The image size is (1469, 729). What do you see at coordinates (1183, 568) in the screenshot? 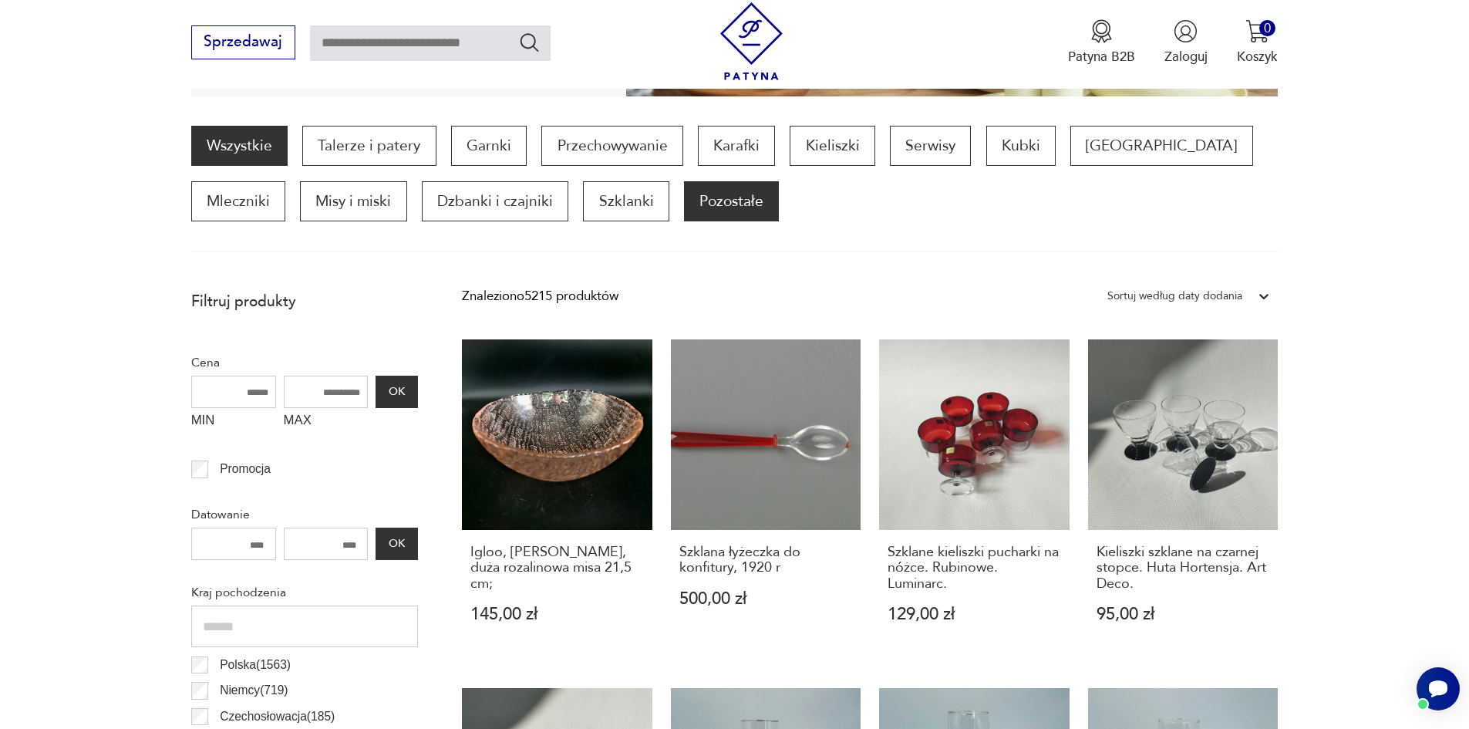
I see `h3: Kieliszki szklane na czarnej stopce. Huta Hortensja. Art Deco.` at bounding box center [1183, 568].